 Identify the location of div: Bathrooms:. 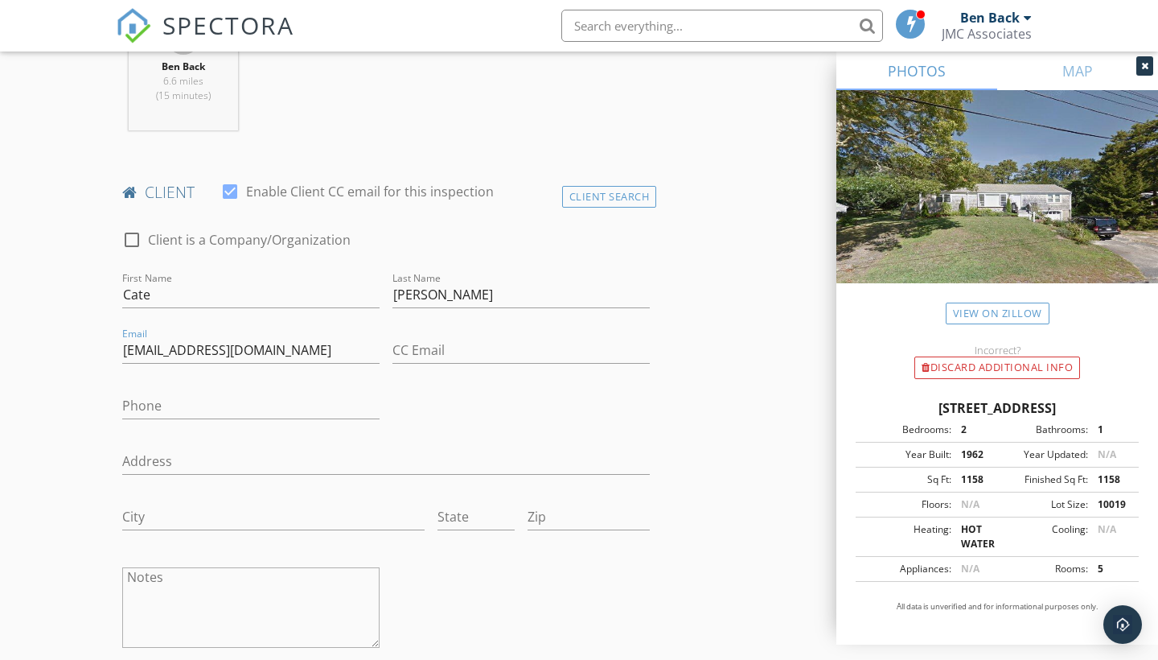
(1042, 430).